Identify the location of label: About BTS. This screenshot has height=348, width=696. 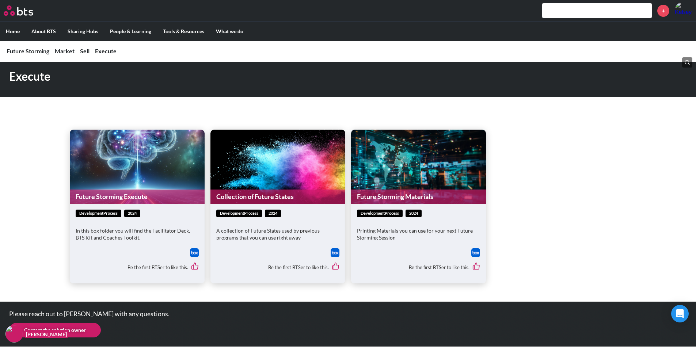
(43, 31).